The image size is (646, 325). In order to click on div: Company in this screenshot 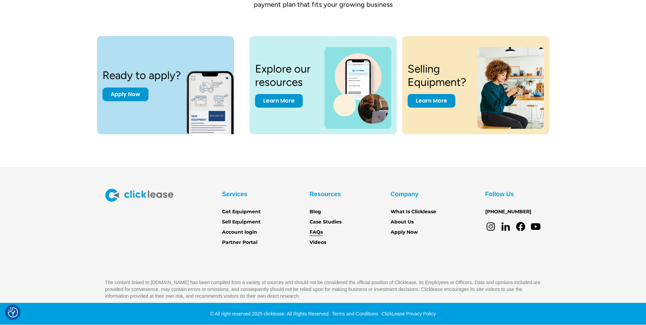, I will do `click(405, 194)`.